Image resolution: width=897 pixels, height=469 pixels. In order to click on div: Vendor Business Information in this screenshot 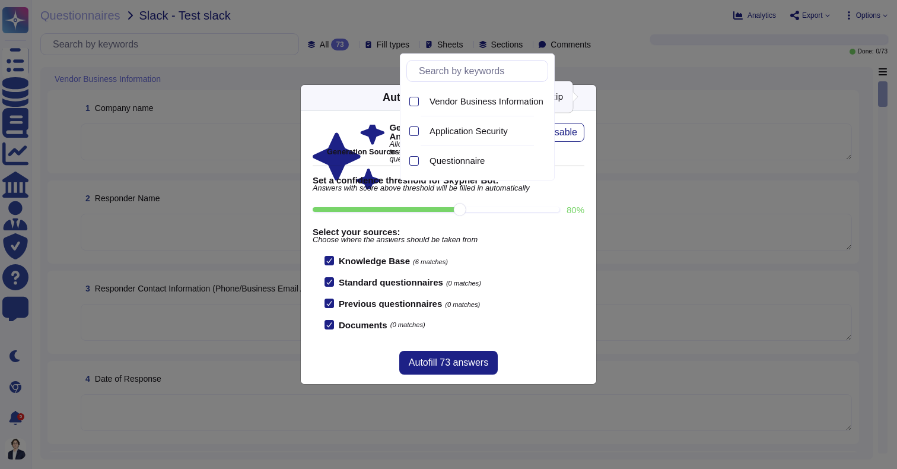, I will do `click(486, 101)`.